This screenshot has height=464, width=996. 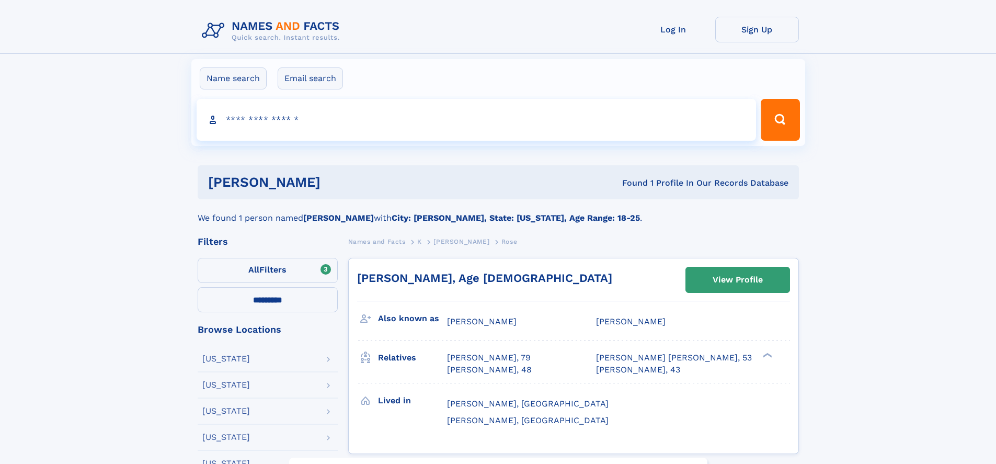 I want to click on a: View Profile, so click(x=738, y=280).